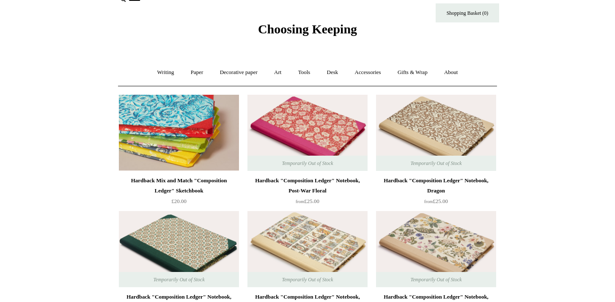 The image size is (615, 302). I want to click on a: Desk, so click(333, 72).